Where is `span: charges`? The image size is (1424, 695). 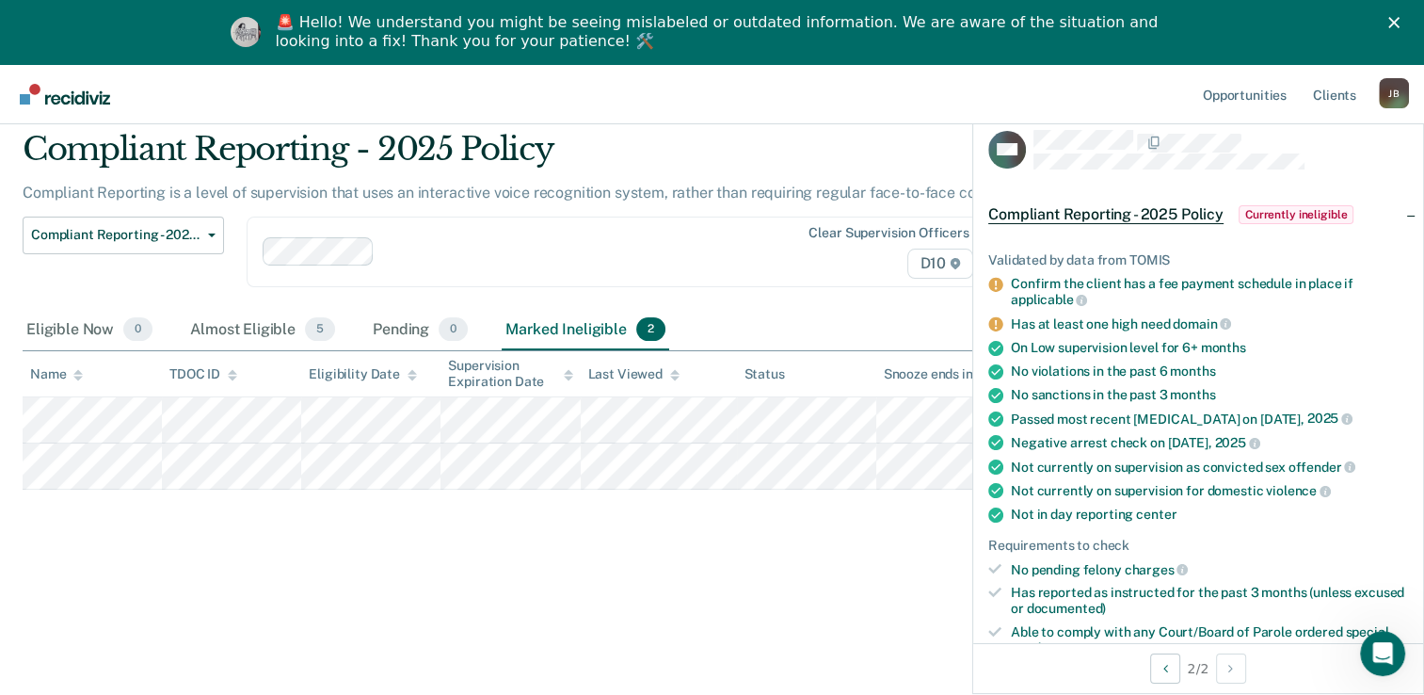 span: charges is located at coordinates (1157, 569).